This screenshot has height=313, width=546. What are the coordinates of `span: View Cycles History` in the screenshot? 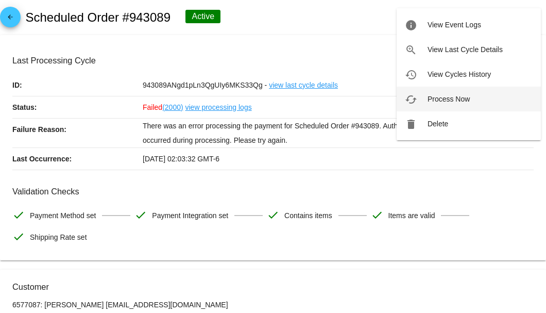 It's located at (459, 74).